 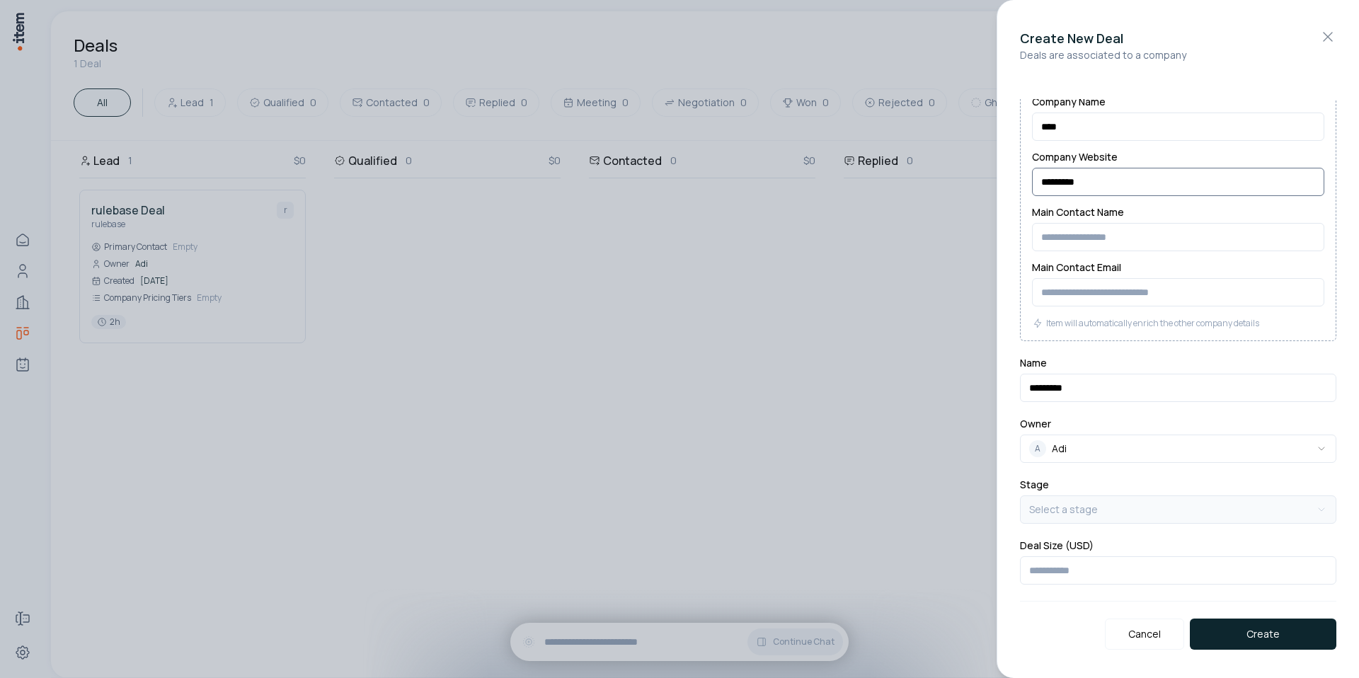 I want to click on label: Main Contact Name, so click(x=1178, y=212).